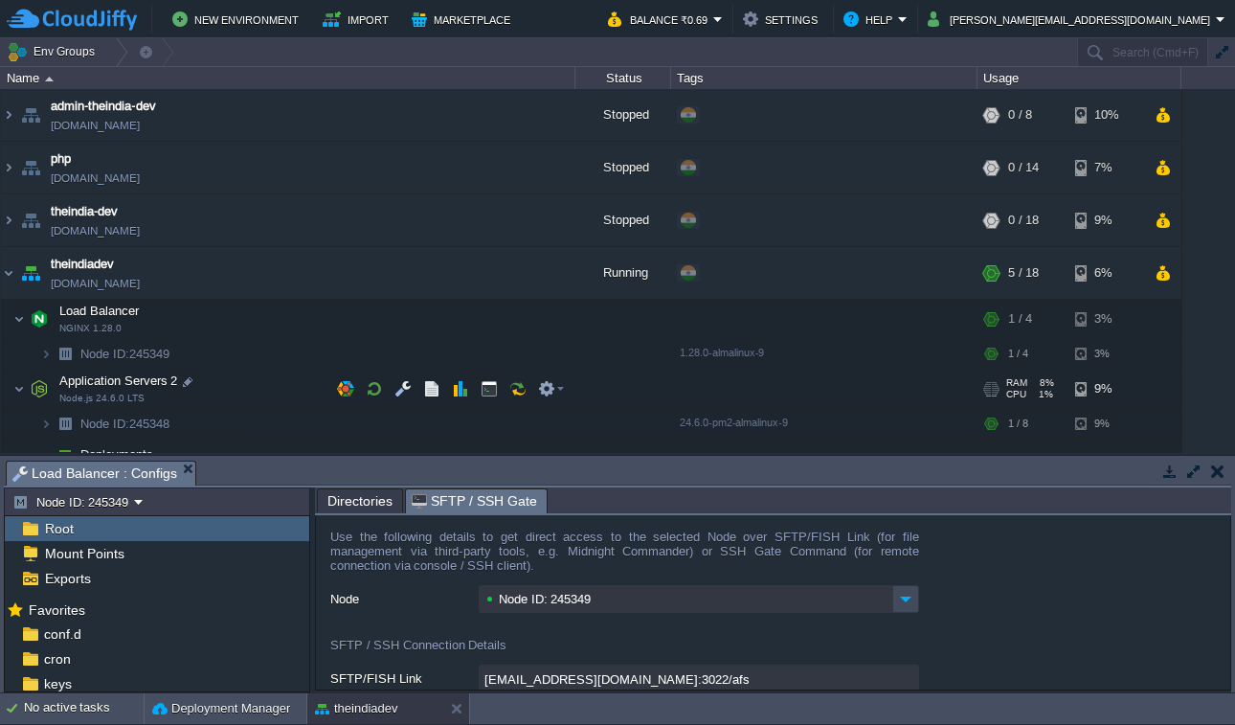  What do you see at coordinates (84, 553) in the screenshot?
I see `span: Mount Points` at bounding box center [84, 553].